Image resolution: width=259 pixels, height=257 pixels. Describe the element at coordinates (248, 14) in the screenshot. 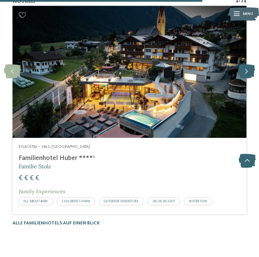

I see `span: Menü` at that location.